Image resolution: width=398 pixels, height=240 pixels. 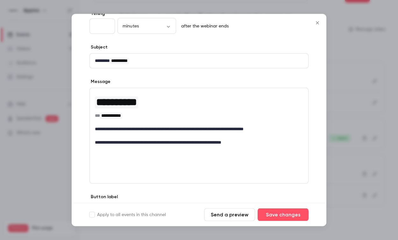 I want to click on label: Apply to all events in this channel, so click(x=128, y=214).